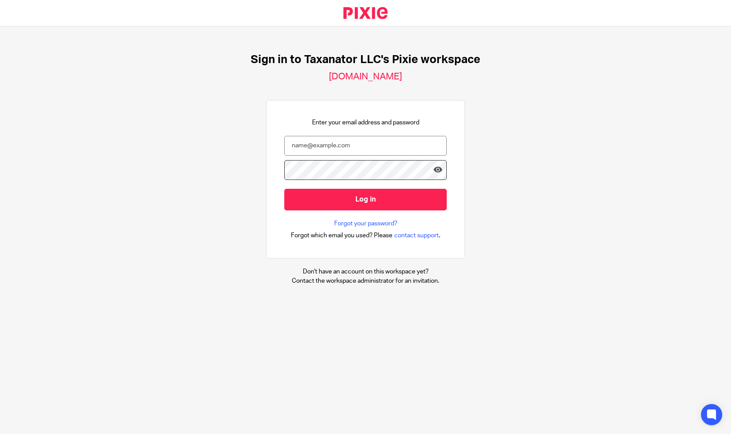  Describe the element at coordinates (341, 236) in the screenshot. I see `span: Forgot which email you used? Please` at that location.